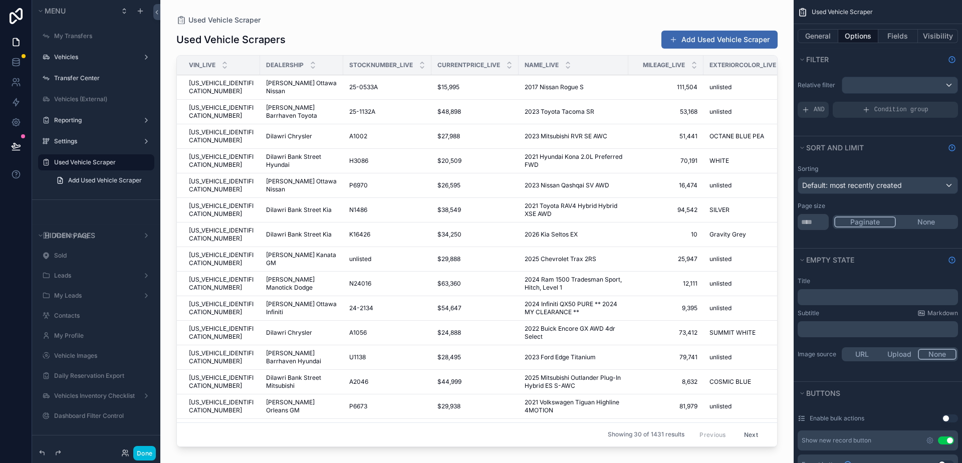 The image size is (962, 463). Describe the element at coordinates (94, 57) in the screenshot. I see `label: Vehicles` at that location.